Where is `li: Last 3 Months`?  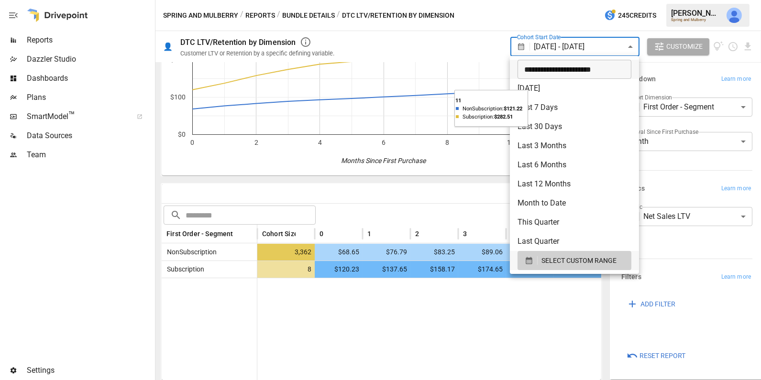
li: Last 3 Months is located at coordinates (575, 146).